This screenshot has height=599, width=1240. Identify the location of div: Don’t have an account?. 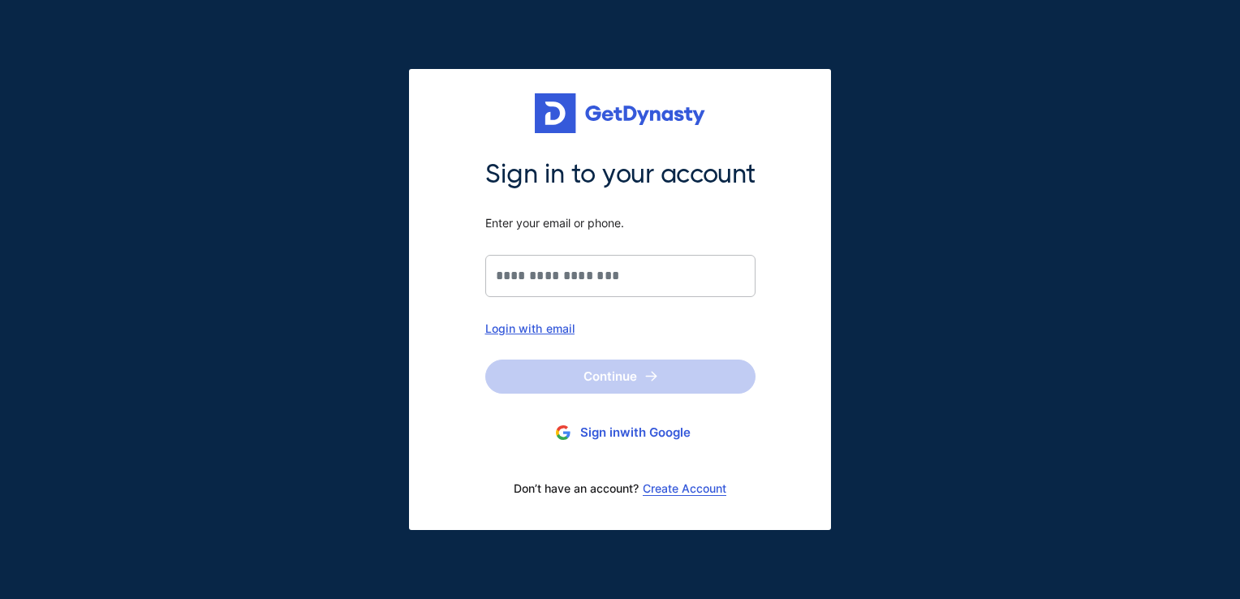
(620, 488).